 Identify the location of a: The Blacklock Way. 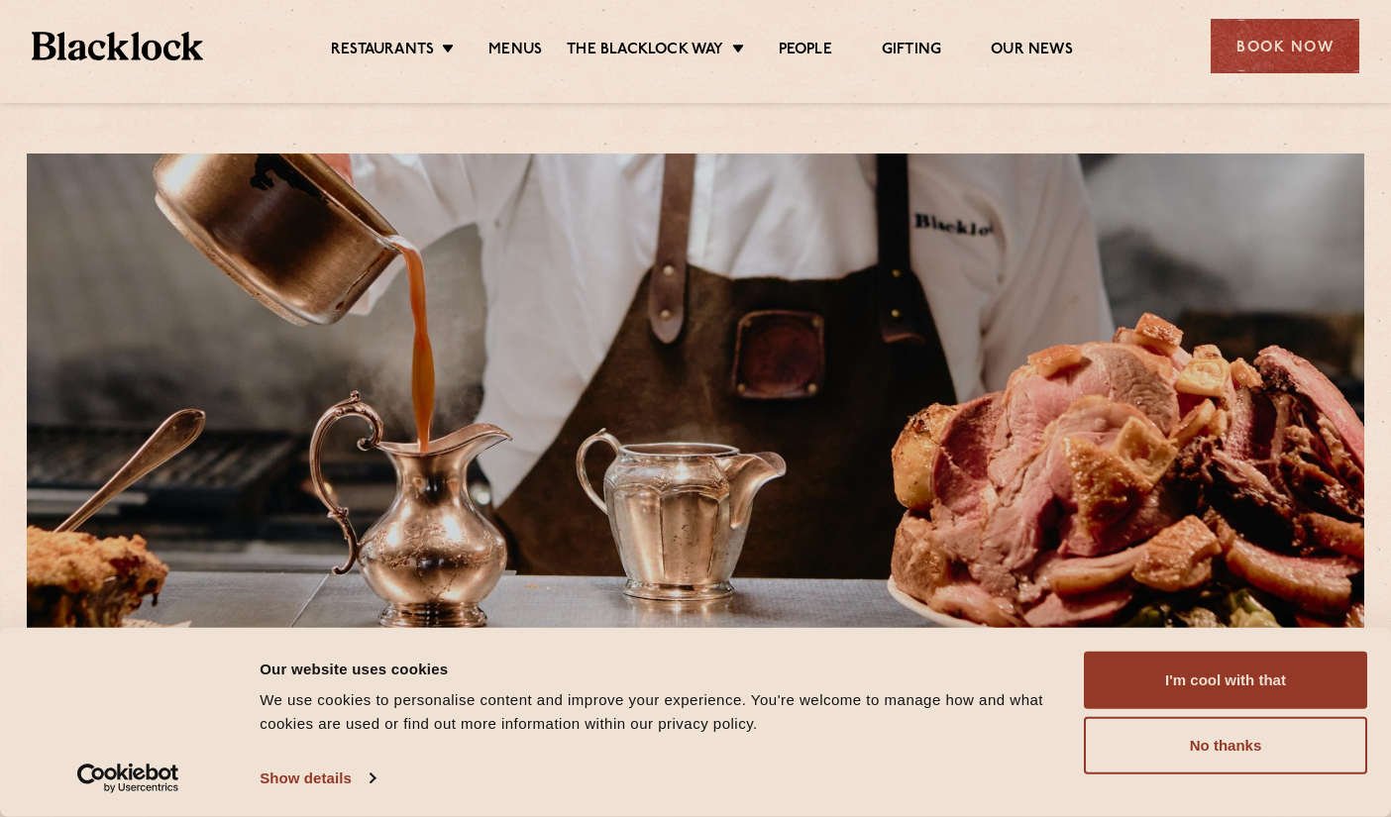
(645, 52).